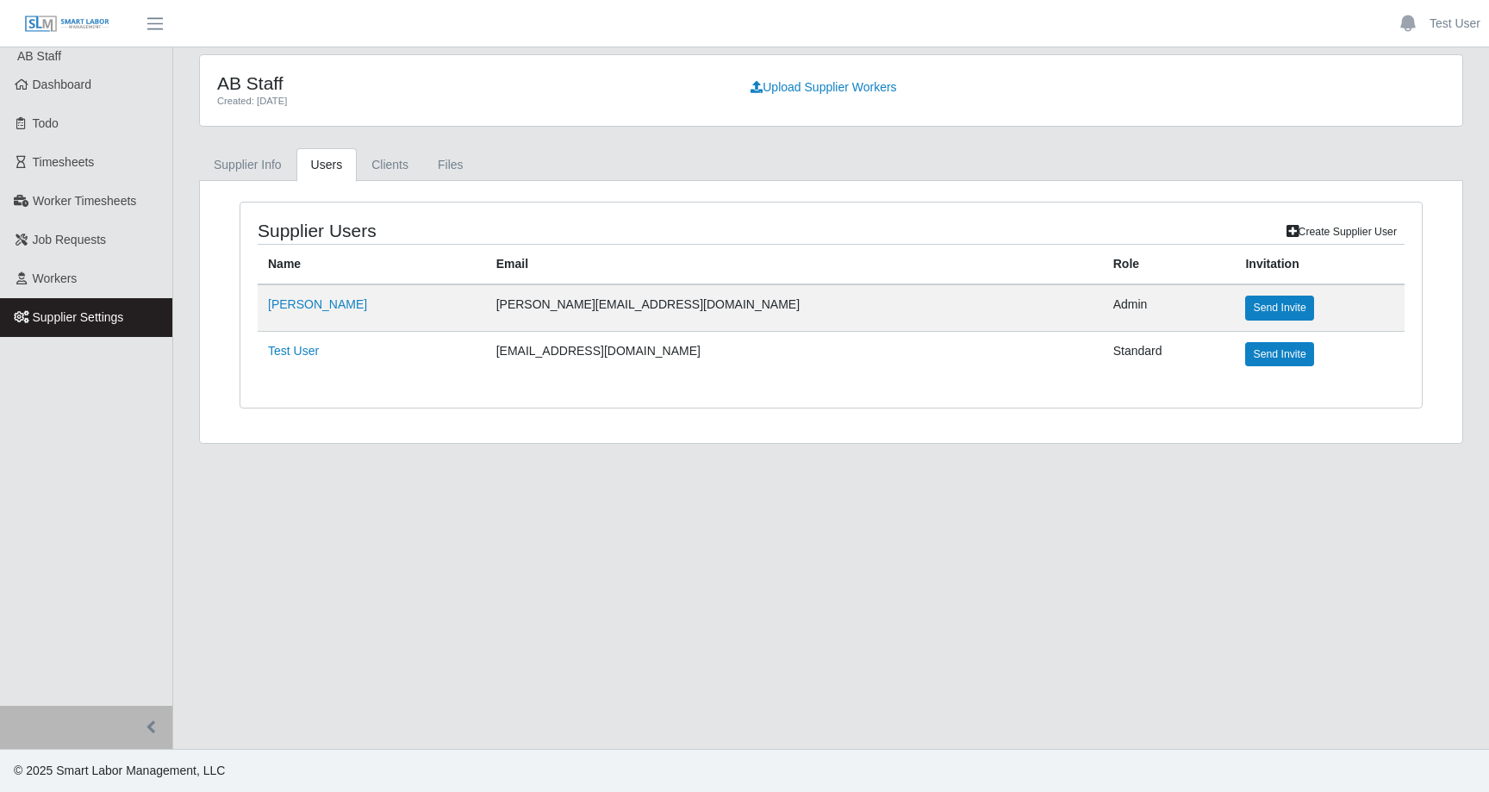 The height and width of the screenshot is (792, 1489). Describe the element at coordinates (62, 84) in the screenshot. I see `span: Dashboard` at that location.